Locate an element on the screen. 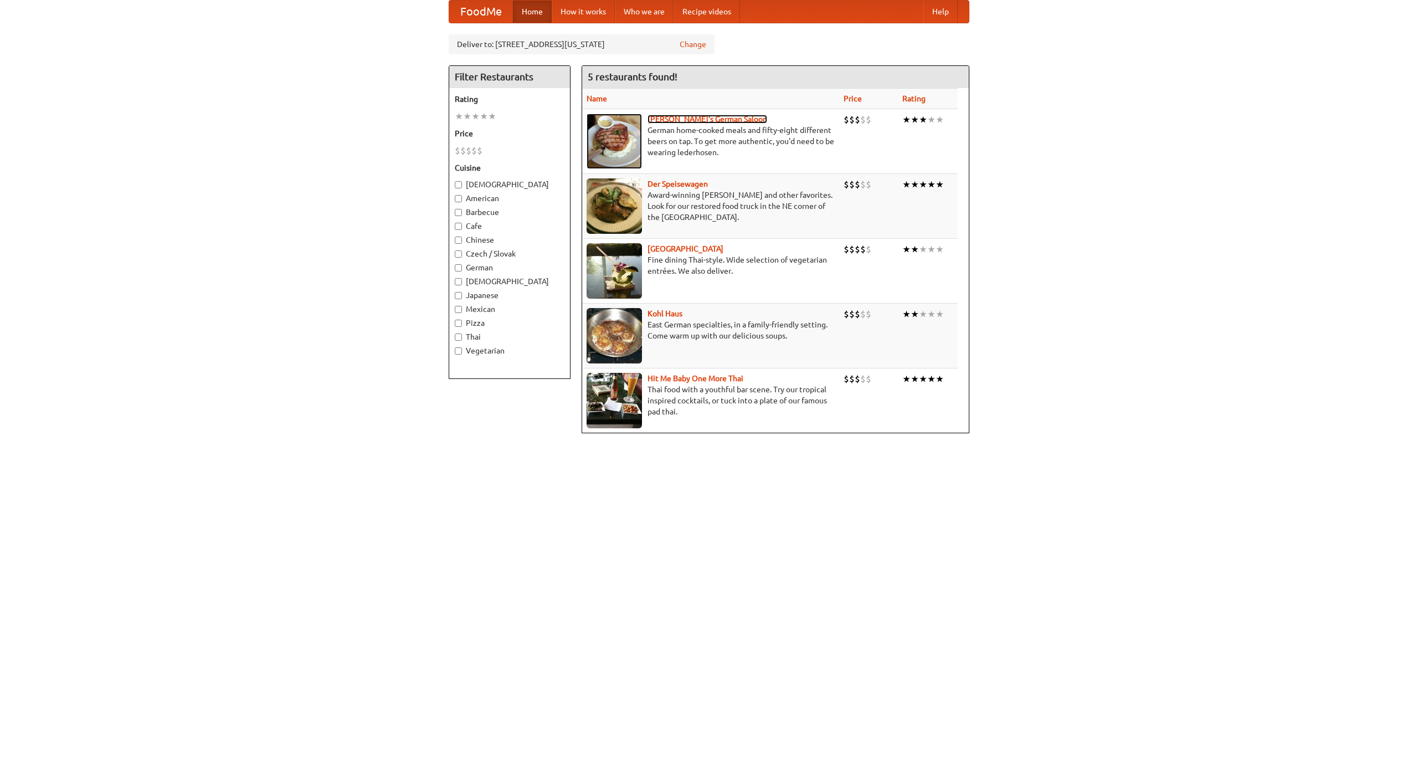  a: Hit Me Baby One More Thai is located at coordinates (695, 378).